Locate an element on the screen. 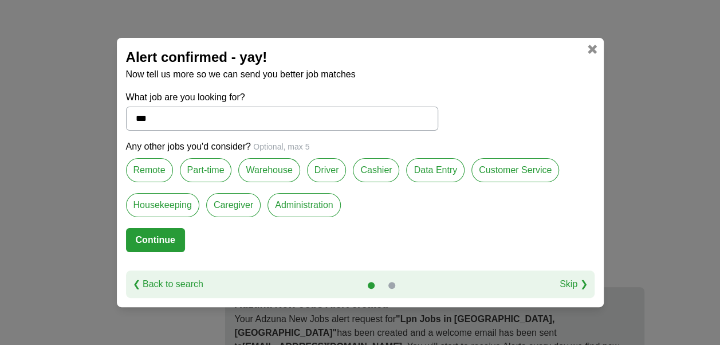  label: Caregiver is located at coordinates (233, 205).